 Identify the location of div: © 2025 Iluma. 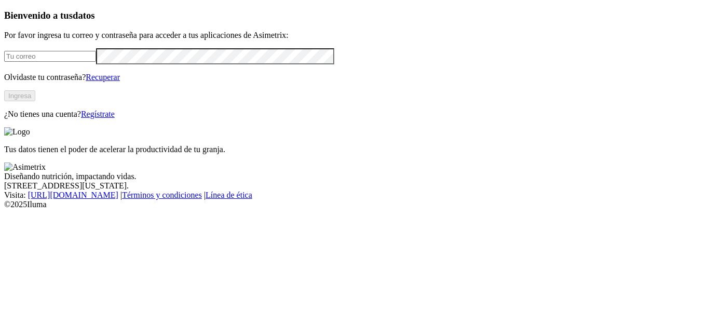
(355, 205).